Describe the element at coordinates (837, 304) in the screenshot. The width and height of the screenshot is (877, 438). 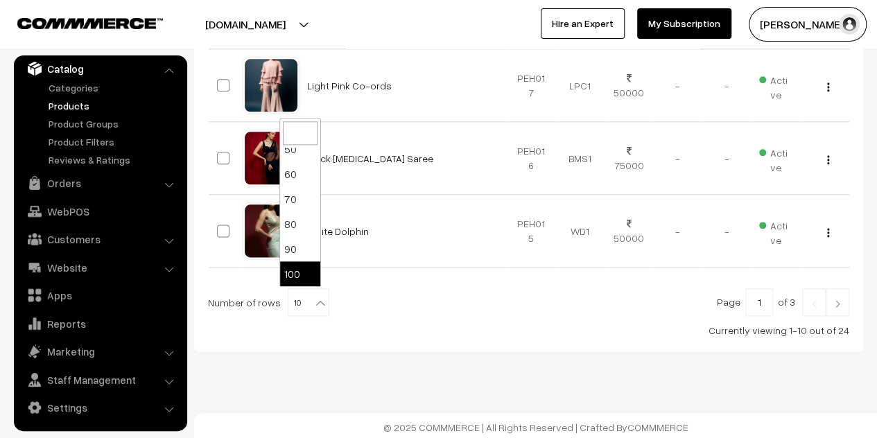
I see `img: Right` at that location.